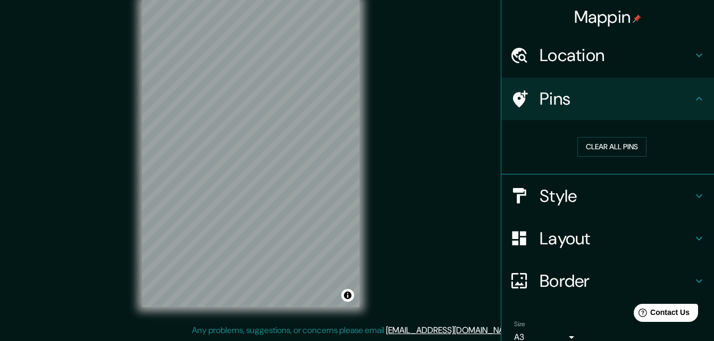 This screenshot has height=341, width=714. I want to click on div: Pins, so click(607, 99).